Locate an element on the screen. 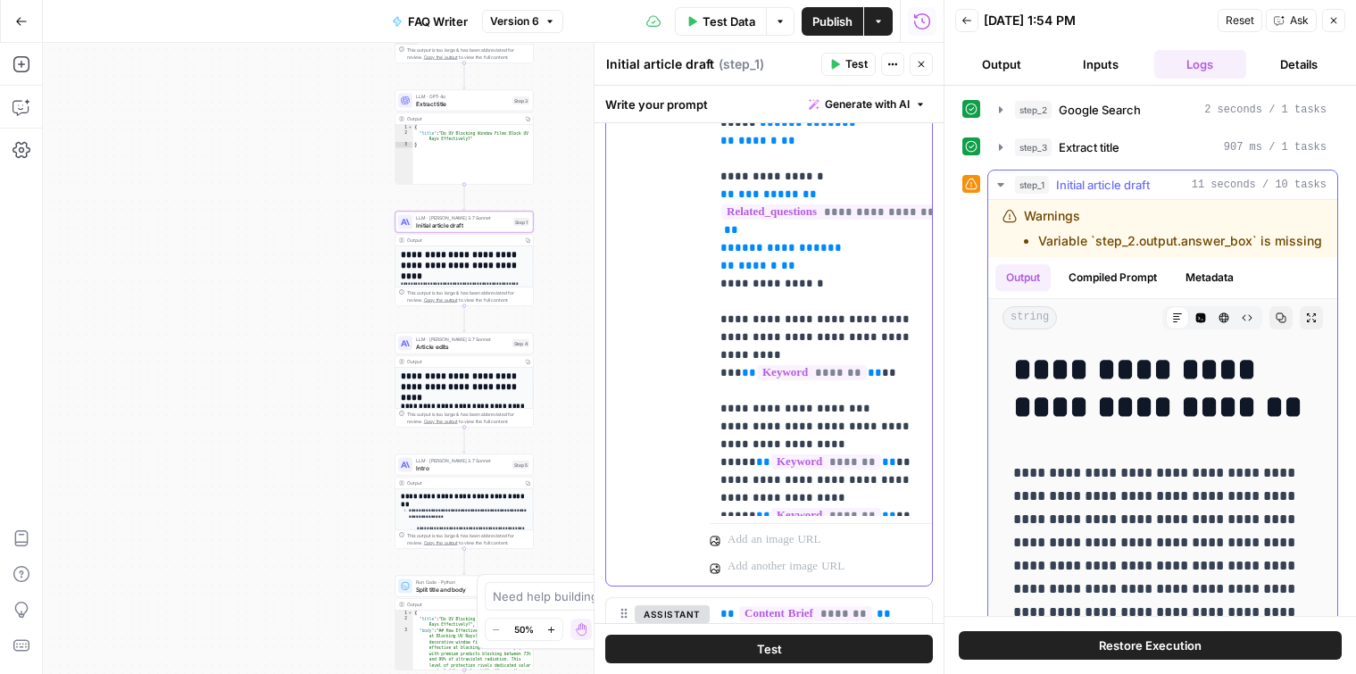 Image resolution: width=1356 pixels, height=674 pixels. button: Ask is located at coordinates (1290, 21).